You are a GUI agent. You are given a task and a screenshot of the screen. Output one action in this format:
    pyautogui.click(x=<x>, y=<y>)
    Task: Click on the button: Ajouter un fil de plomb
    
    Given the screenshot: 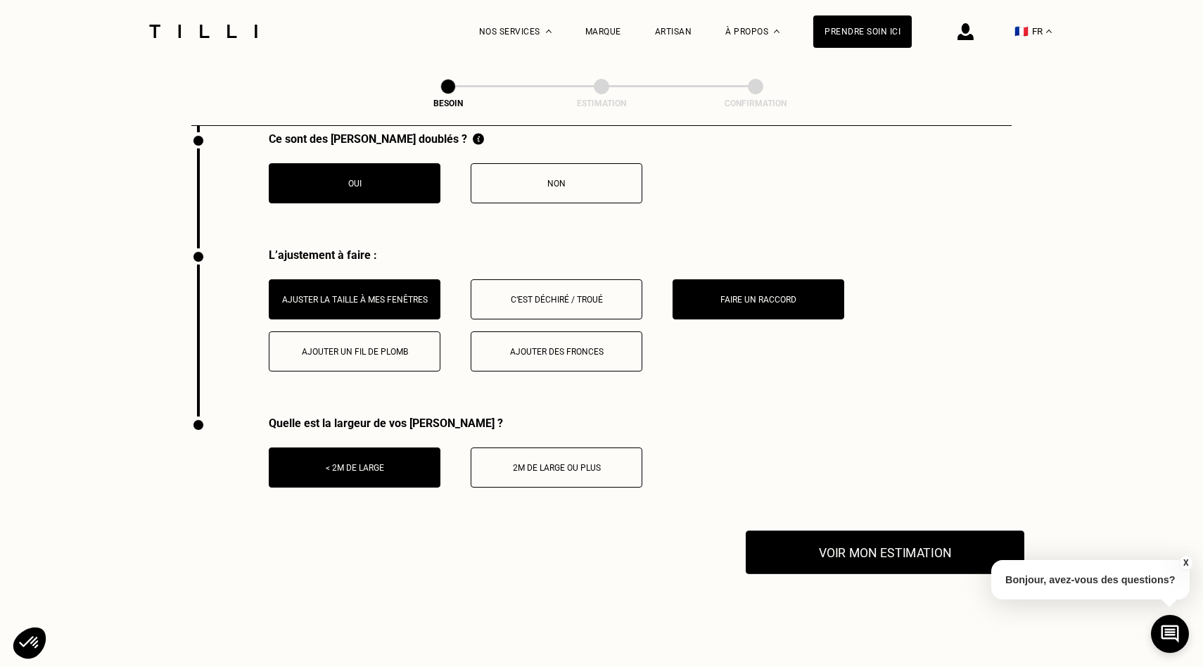 What is the action you would take?
    pyautogui.click(x=355, y=351)
    